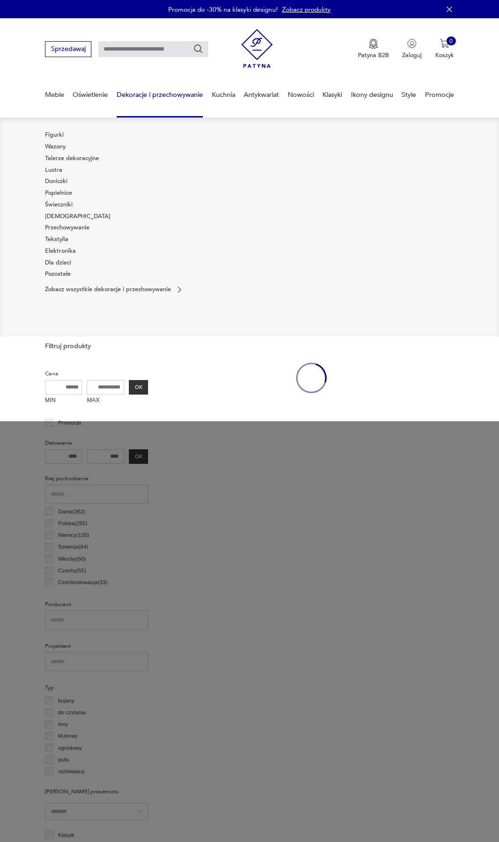  What do you see at coordinates (64, 401) in the screenshot?
I see `label: MIN` at bounding box center [64, 401].